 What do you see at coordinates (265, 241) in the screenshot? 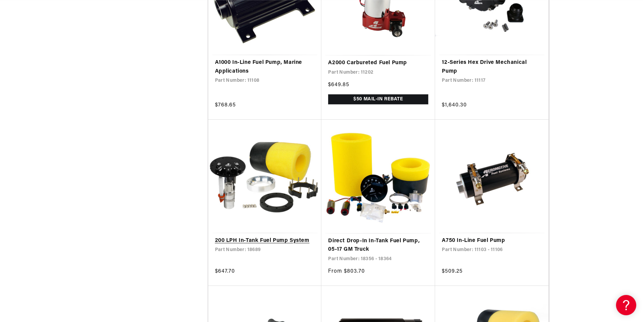
I see `a: 200 LPH In-Tank Fuel Pump System` at bounding box center [265, 241].